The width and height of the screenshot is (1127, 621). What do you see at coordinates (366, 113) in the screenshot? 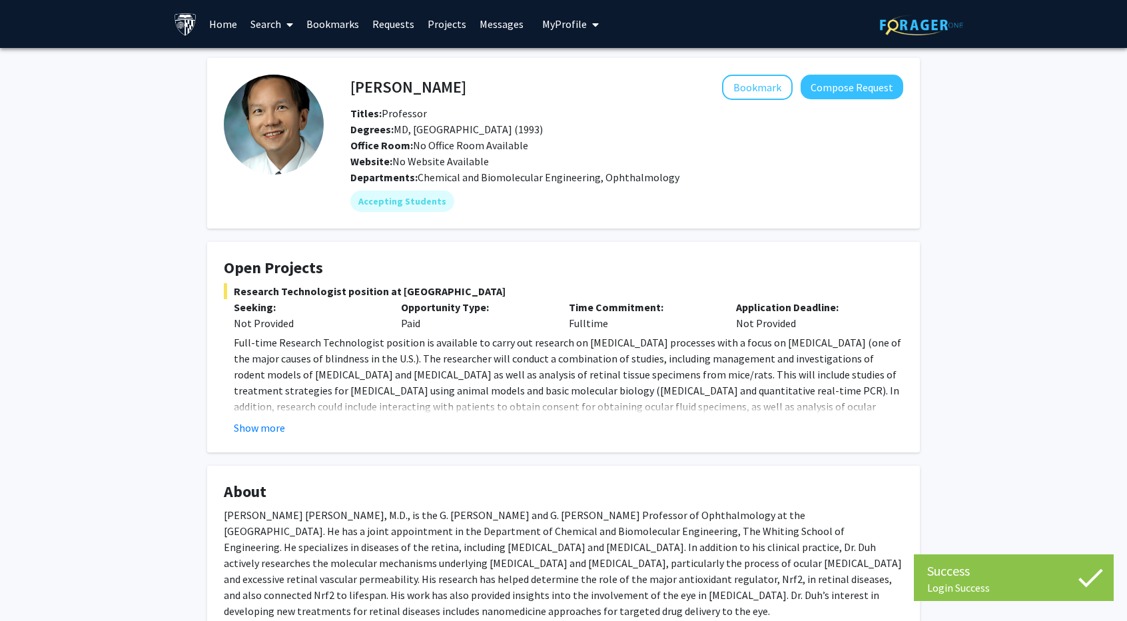
I see `b: Titles:` at bounding box center [366, 113].